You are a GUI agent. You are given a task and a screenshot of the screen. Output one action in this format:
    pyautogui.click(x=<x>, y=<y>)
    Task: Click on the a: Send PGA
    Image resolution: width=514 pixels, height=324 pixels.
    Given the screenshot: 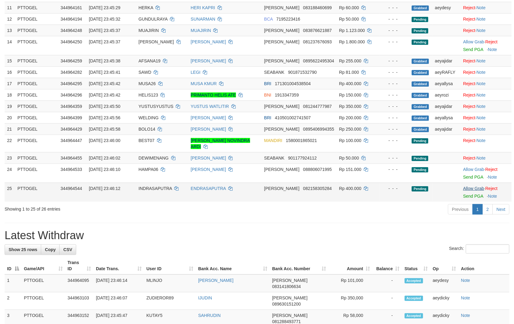 What is the action you would take?
    pyautogui.click(x=473, y=49)
    